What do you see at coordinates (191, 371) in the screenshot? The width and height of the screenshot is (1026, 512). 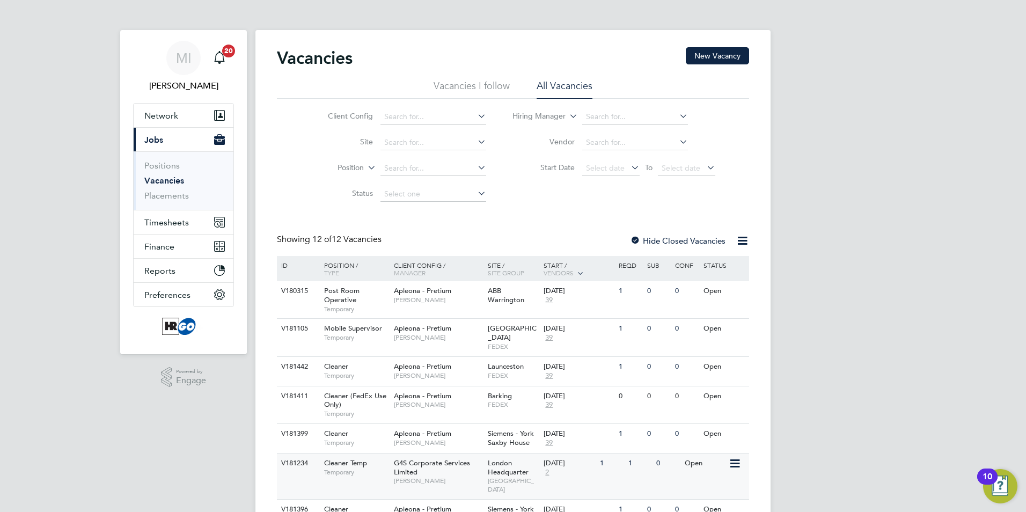 I see `span: Powered by` at bounding box center [191, 371].